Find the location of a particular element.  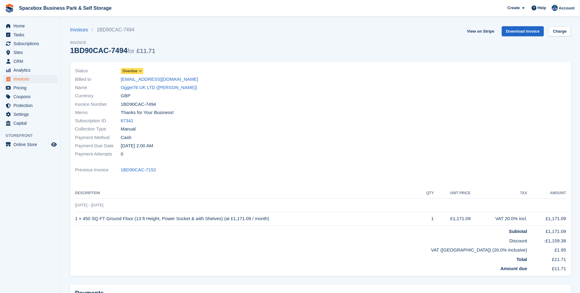

span: Collection Type is located at coordinates (98, 129).